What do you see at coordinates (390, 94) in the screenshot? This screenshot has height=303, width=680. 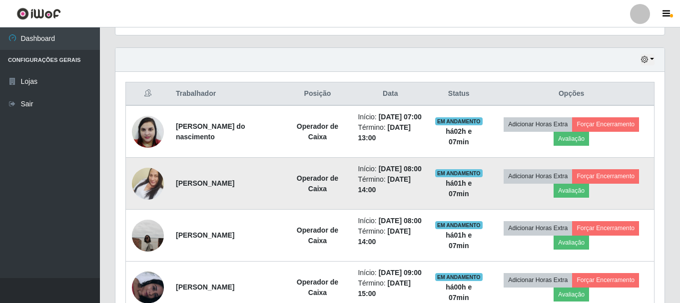 I see `th: Data` at bounding box center [390, 94].